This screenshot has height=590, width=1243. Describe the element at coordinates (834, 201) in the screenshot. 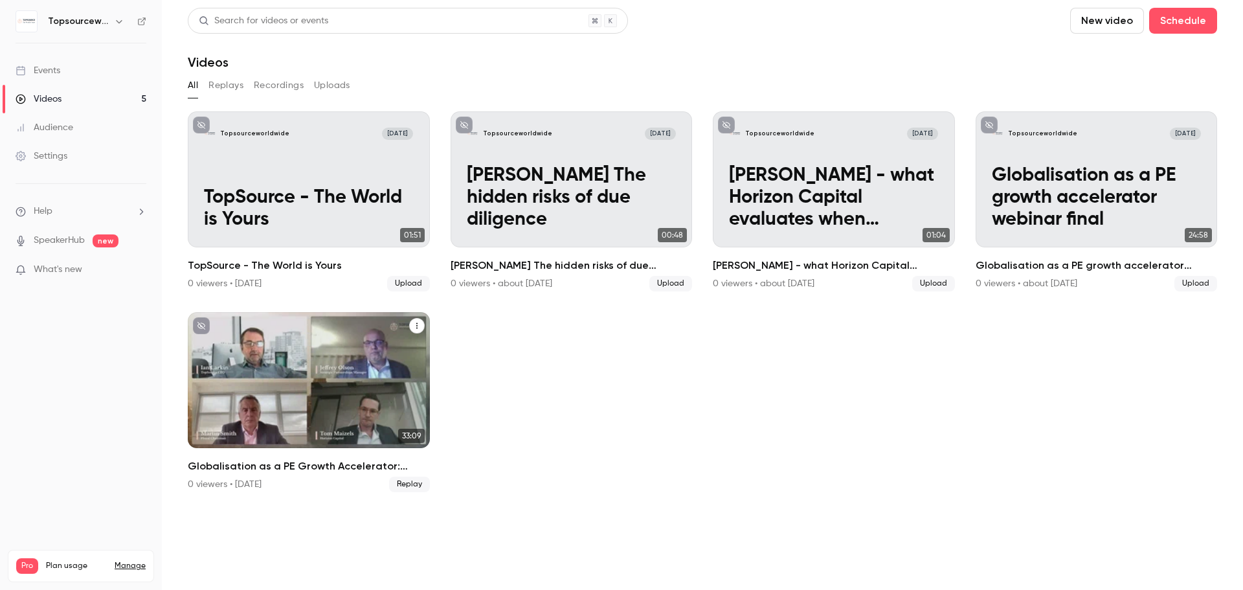

I see `a: Tom - what Horizon Capital evaluates when investing in a globalising companyTopsourceworldwide[DA...` at that location.